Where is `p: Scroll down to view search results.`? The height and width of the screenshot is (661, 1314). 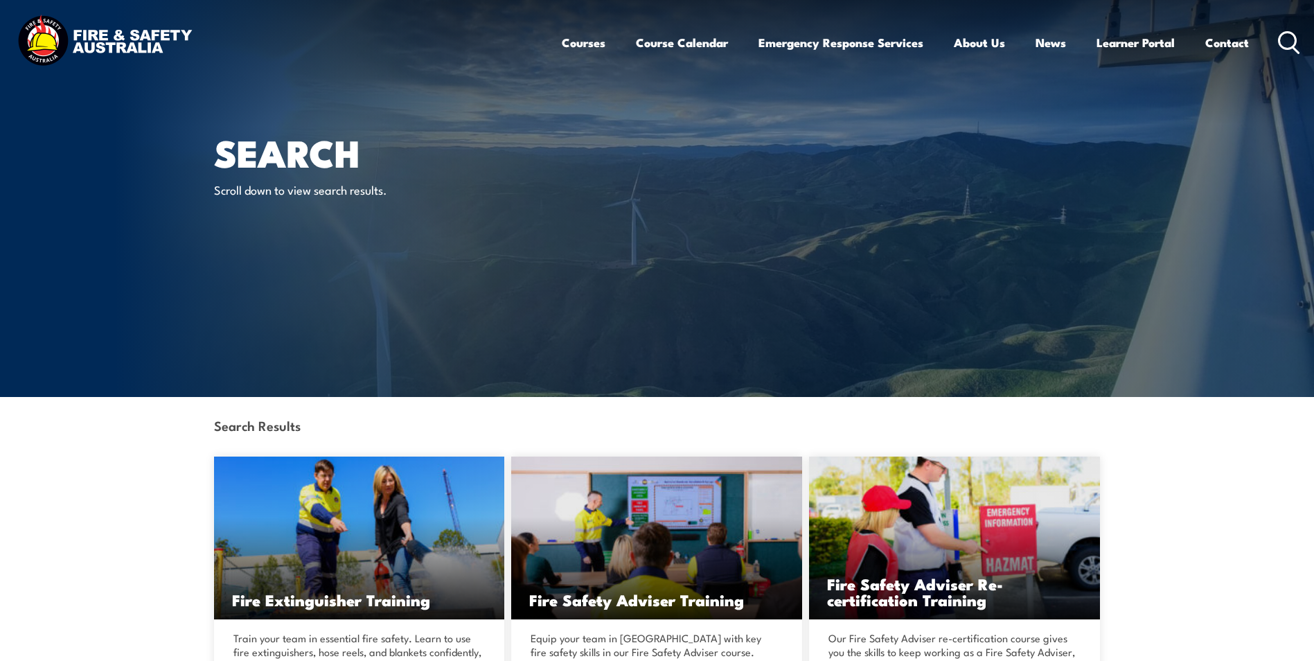
p: Scroll down to view search results. is located at coordinates (340, 189).